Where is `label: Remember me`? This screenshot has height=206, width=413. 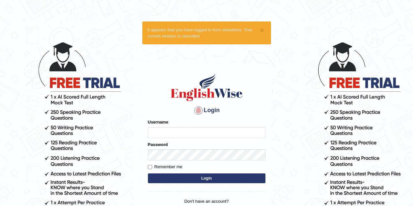
label: Remember me is located at coordinates (165, 167).